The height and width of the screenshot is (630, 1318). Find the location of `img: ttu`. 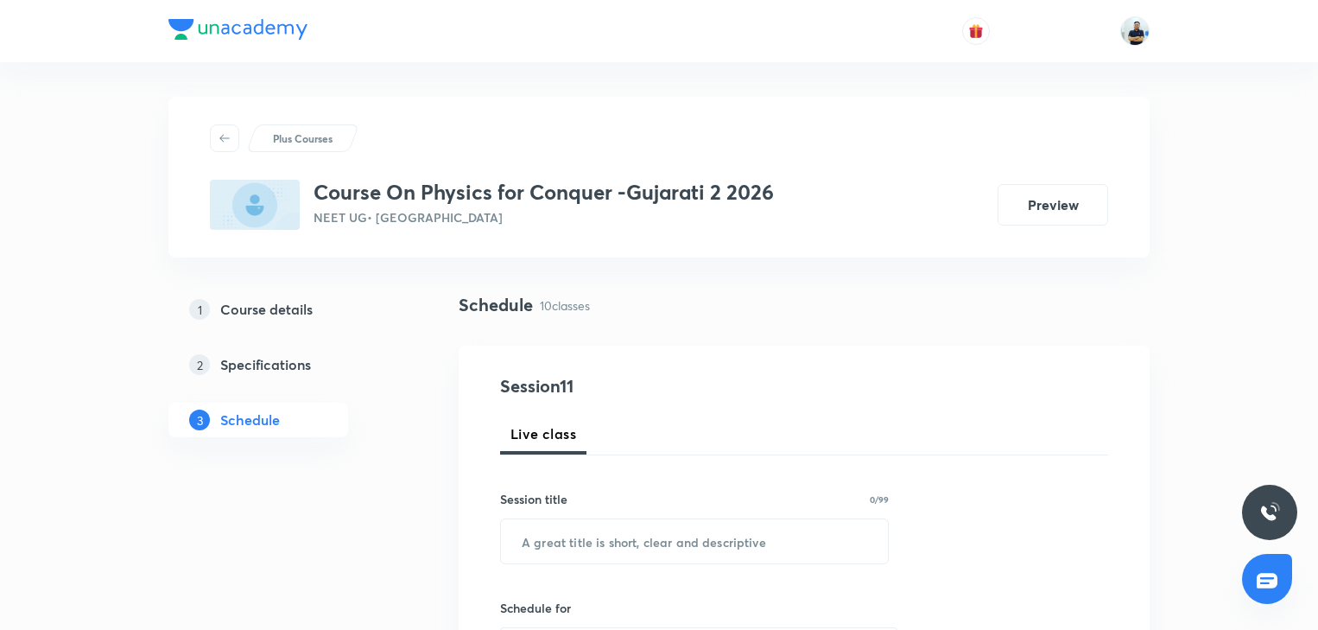

img: ttu is located at coordinates (1270, 512).